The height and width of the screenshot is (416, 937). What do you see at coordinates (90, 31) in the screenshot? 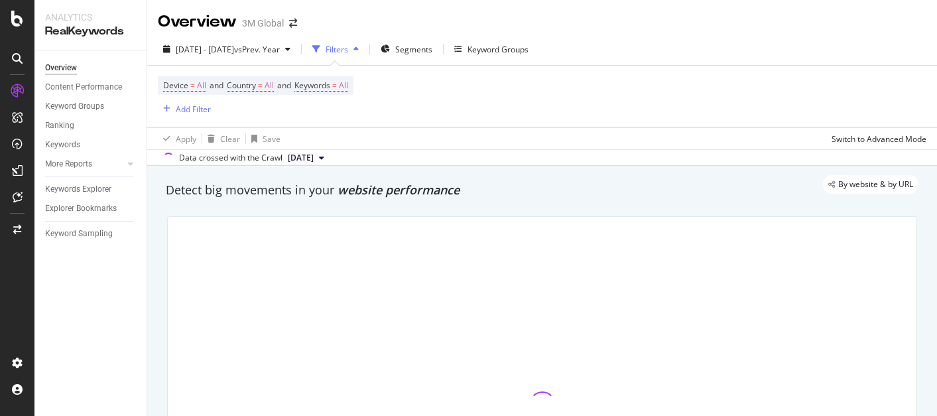
I see `div: RealKeywords` at bounding box center [90, 31].